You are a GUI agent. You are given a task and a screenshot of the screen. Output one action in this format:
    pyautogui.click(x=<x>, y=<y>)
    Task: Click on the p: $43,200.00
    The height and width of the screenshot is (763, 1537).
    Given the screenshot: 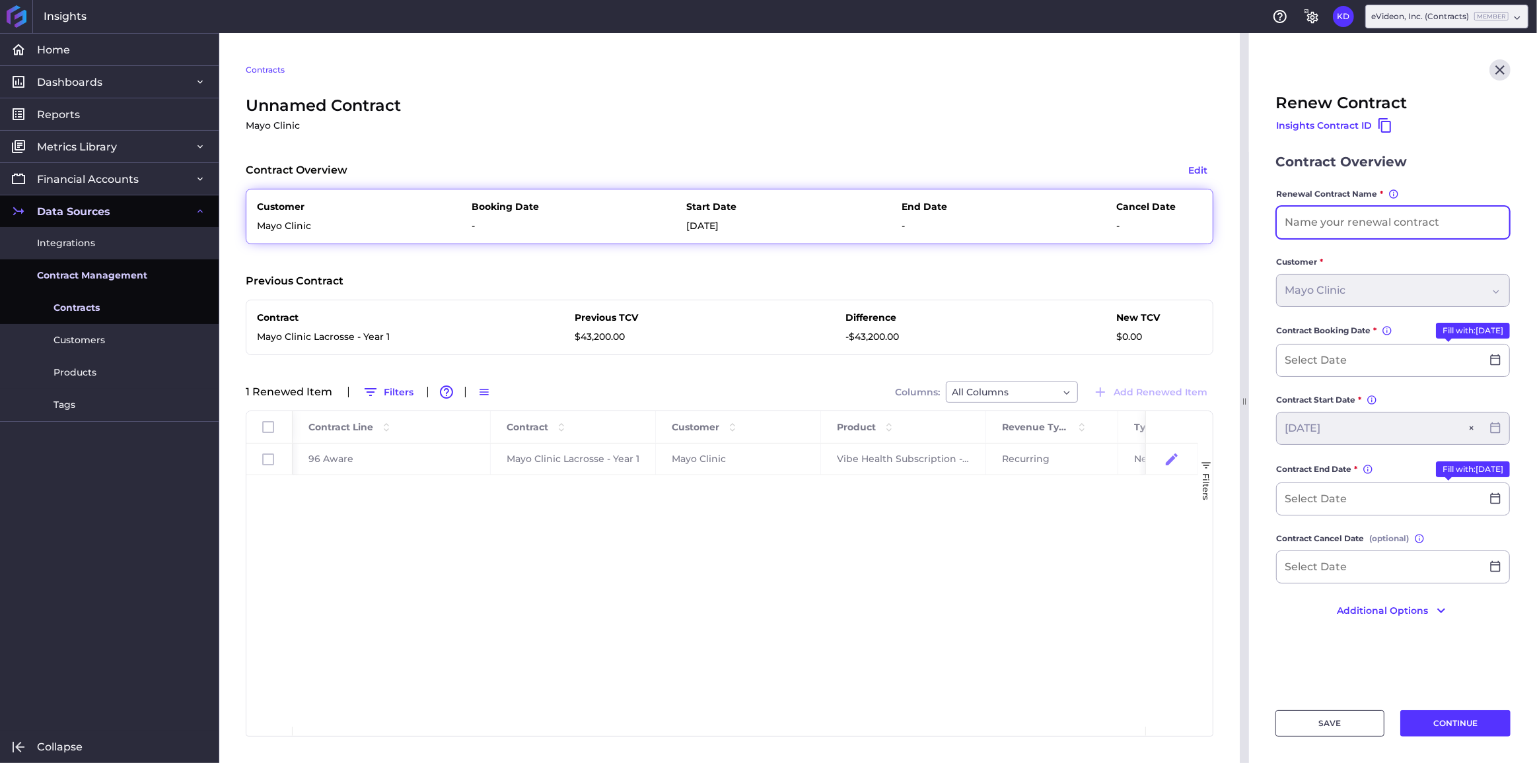 What is the action you would take?
    pyautogui.click(x=617, y=337)
    